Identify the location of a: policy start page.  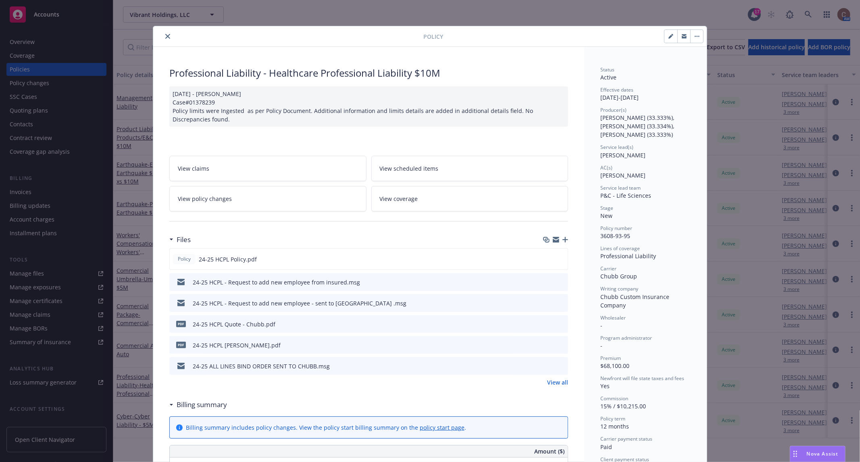
(442, 427).